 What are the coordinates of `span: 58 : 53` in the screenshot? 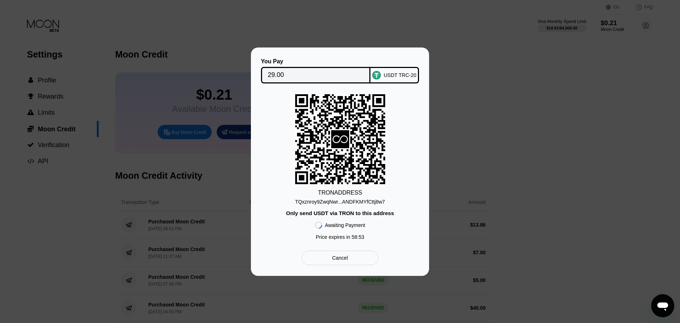 It's located at (358, 237).